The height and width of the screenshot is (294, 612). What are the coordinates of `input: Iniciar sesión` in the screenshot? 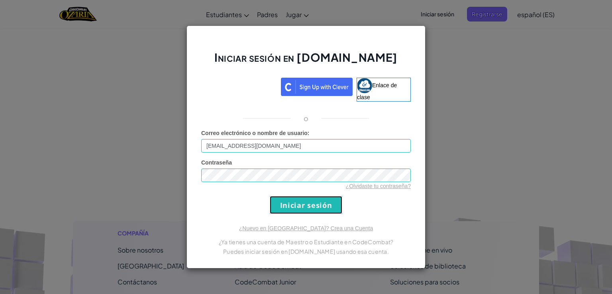 It's located at (306, 205).